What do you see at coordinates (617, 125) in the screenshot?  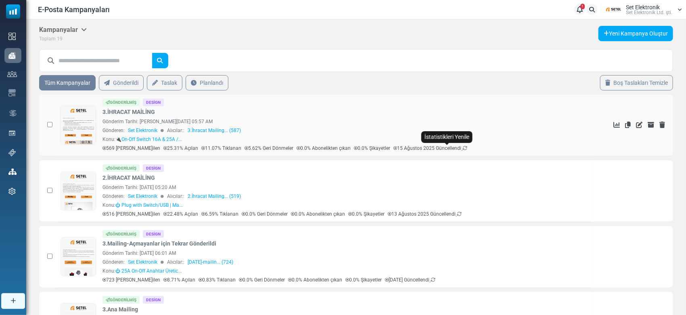 I see `a: İstatistikleri Gör` at bounding box center [617, 125].